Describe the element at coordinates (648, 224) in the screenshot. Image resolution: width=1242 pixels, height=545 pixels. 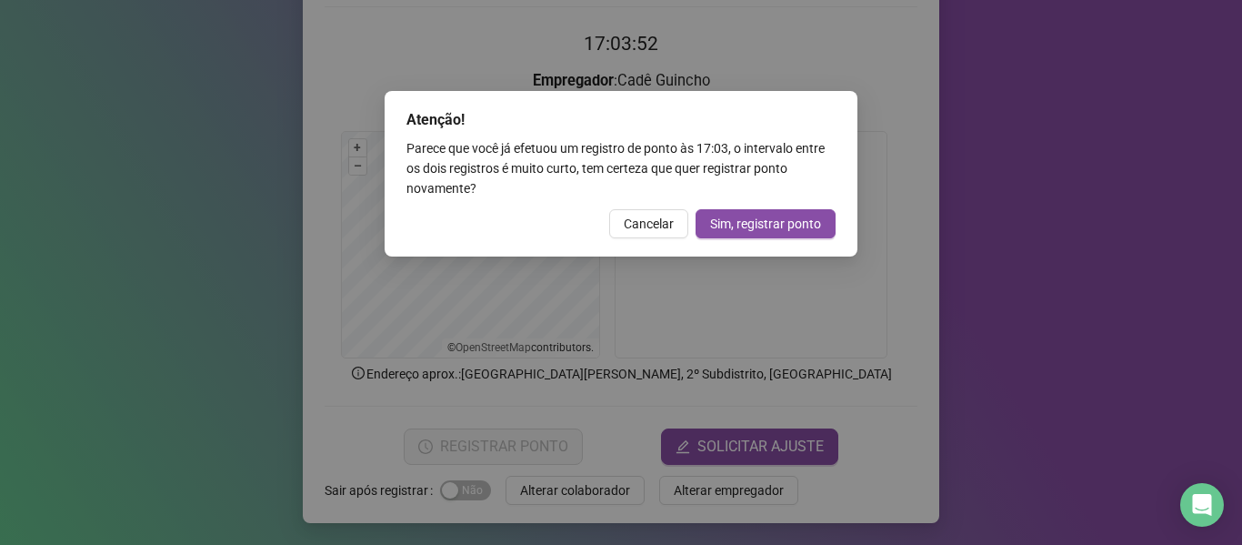
I see `span: Cancelar` at that location.